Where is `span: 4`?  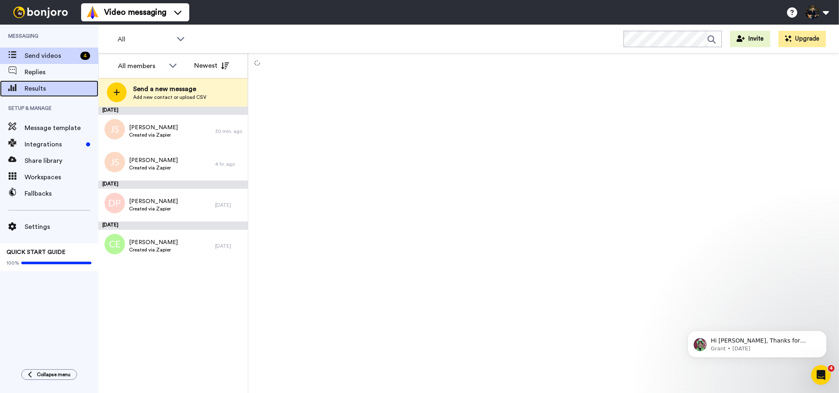 span: 4 is located at coordinates (832, 368).